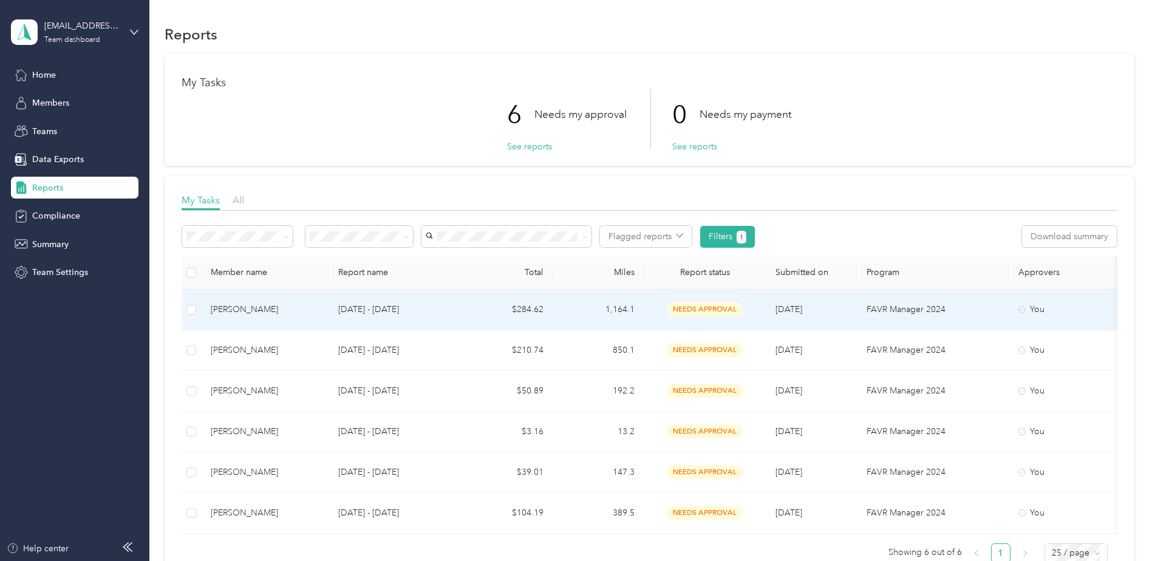 The width and height of the screenshot is (1155, 561). Describe the element at coordinates (508, 351) in the screenshot. I see `td: $210.74` at that location.